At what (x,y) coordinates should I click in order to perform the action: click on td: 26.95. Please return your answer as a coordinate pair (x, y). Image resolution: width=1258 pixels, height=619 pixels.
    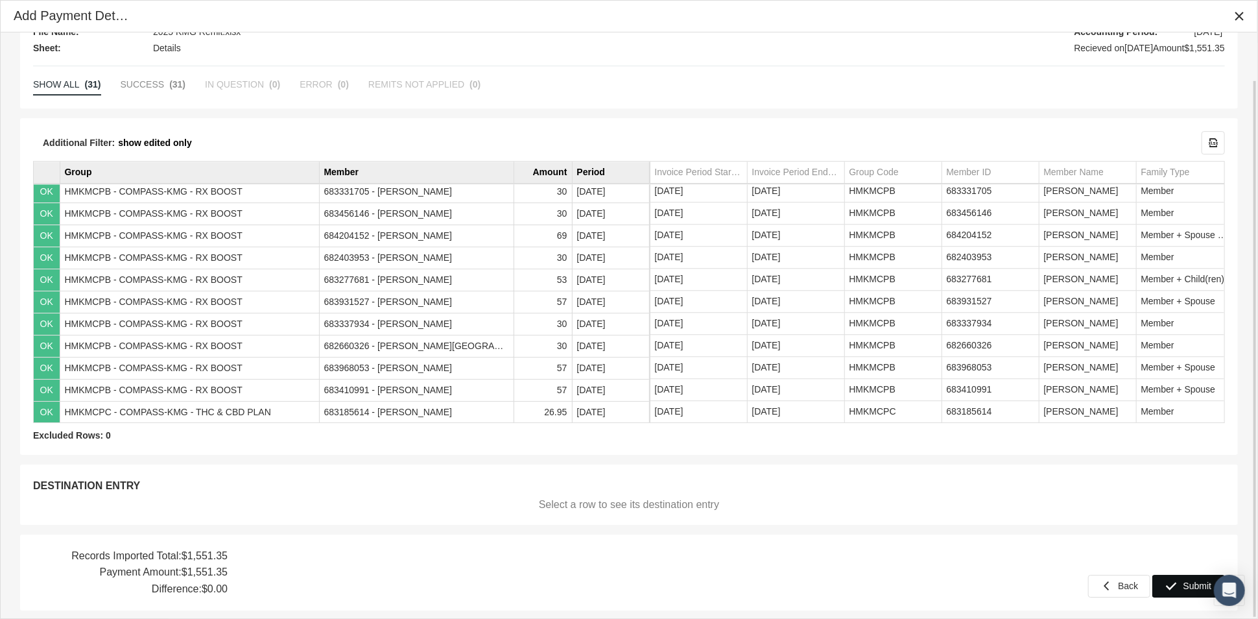
    Looking at the image, I should click on (543, 412).